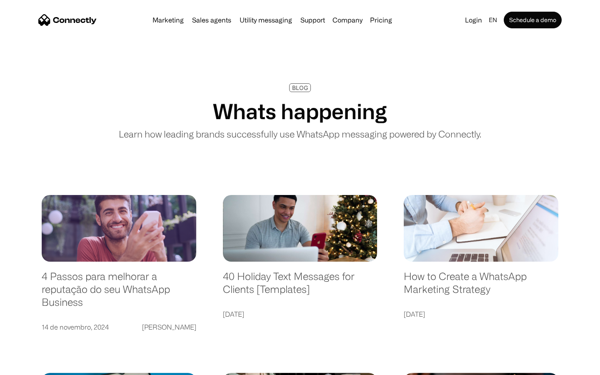 The image size is (600, 375). What do you see at coordinates (473, 20) in the screenshot?
I see `a: Login` at bounding box center [473, 20].